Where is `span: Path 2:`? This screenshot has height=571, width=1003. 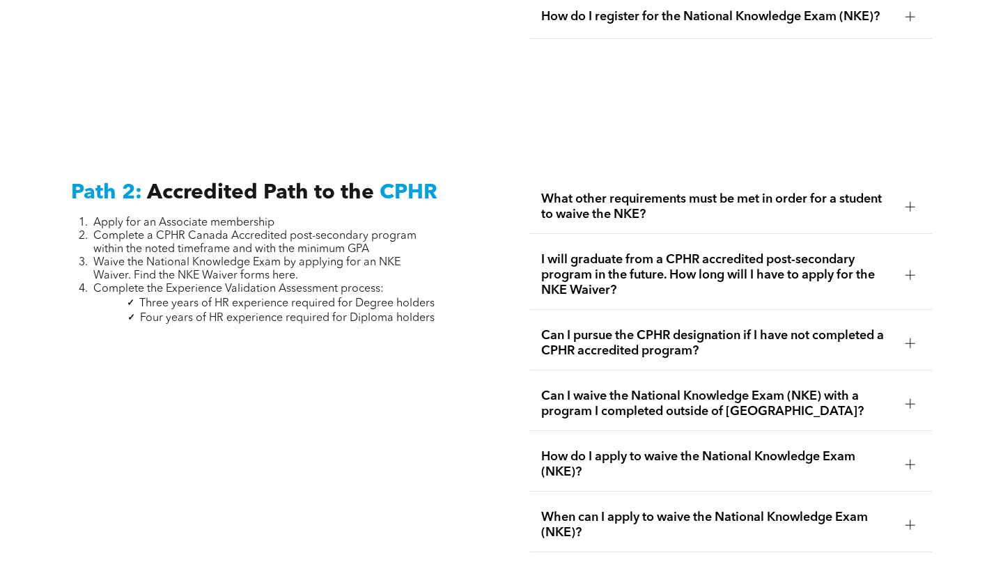 span: Path 2: is located at coordinates (107, 193).